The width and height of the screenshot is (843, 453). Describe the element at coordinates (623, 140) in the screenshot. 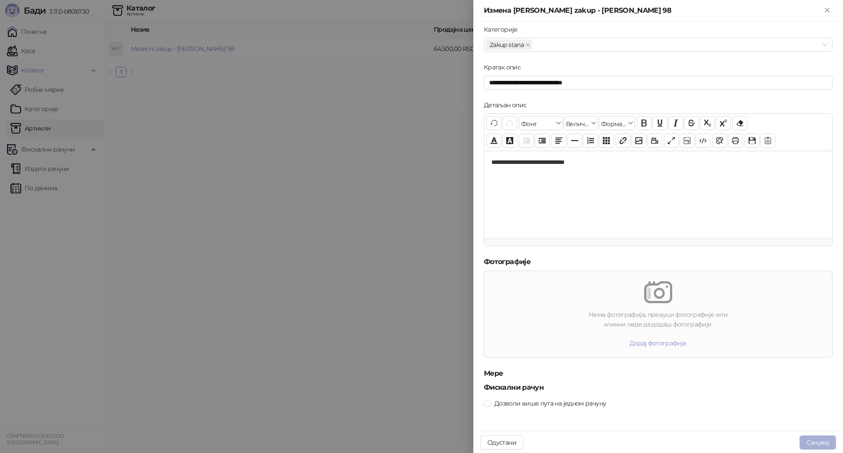

I see `button: Веза` at that location.